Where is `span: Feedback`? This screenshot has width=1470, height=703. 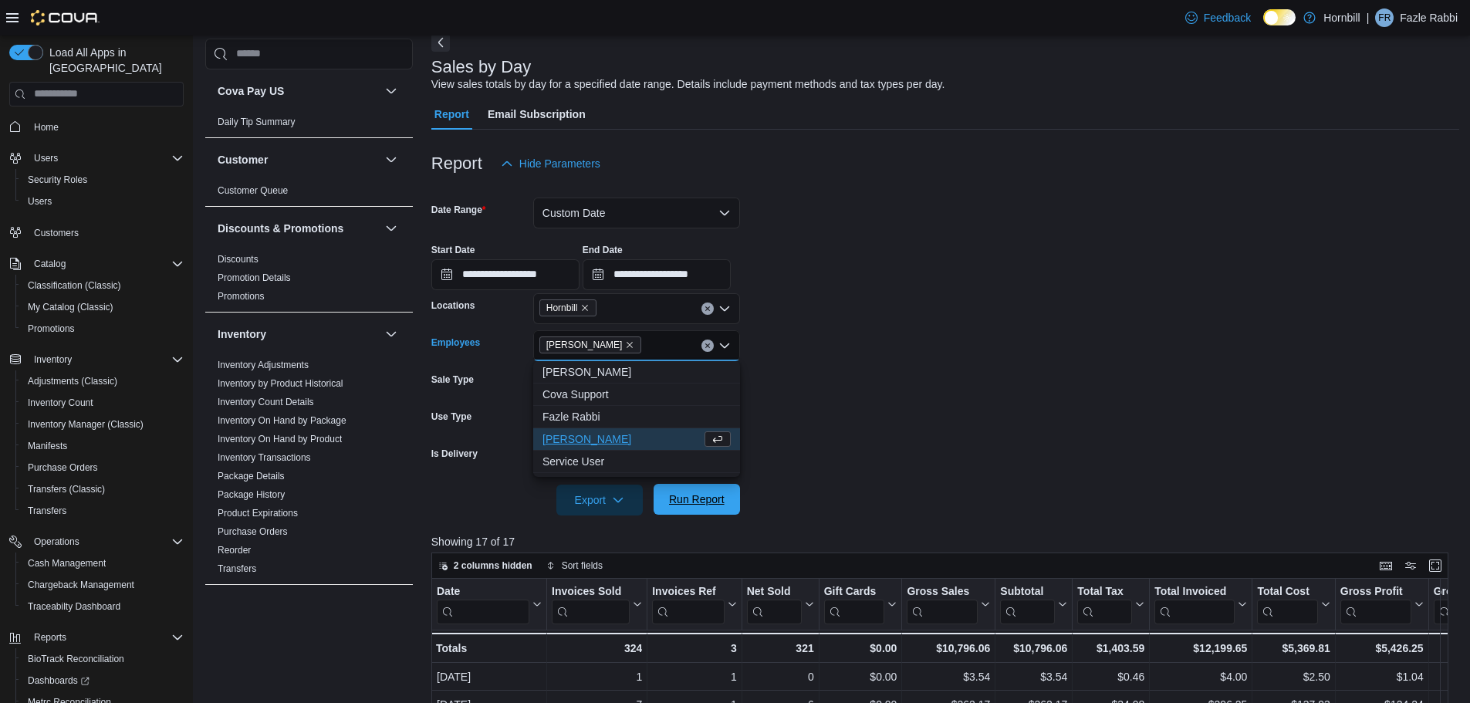
span: Feedback is located at coordinates (1227, 18).